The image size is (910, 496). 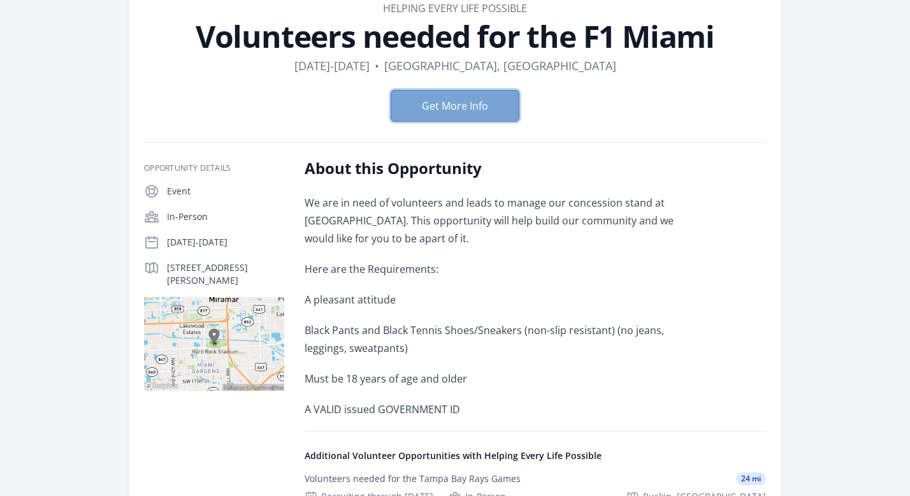 I want to click on div: Volunteers needed for the Tampa Bay Rays Games, so click(x=412, y=479).